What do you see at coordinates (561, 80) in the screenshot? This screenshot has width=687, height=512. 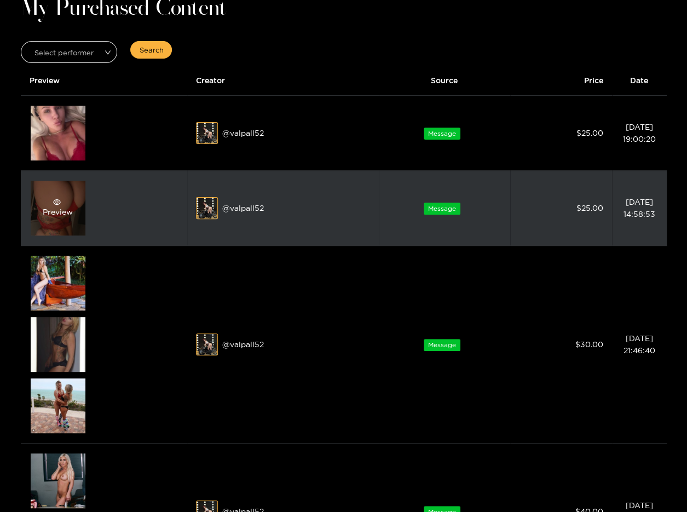 I see `th: Price` at bounding box center [561, 80].